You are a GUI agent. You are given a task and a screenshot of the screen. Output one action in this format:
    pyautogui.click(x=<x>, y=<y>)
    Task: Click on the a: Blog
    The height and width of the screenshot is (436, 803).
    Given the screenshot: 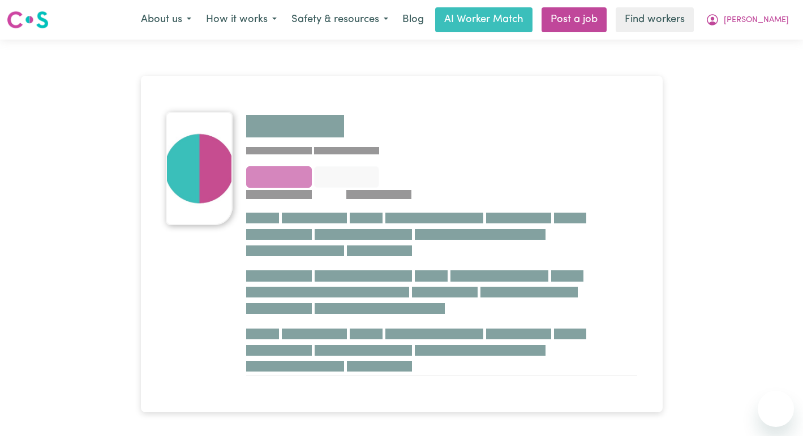 What is the action you would take?
    pyautogui.click(x=413, y=20)
    